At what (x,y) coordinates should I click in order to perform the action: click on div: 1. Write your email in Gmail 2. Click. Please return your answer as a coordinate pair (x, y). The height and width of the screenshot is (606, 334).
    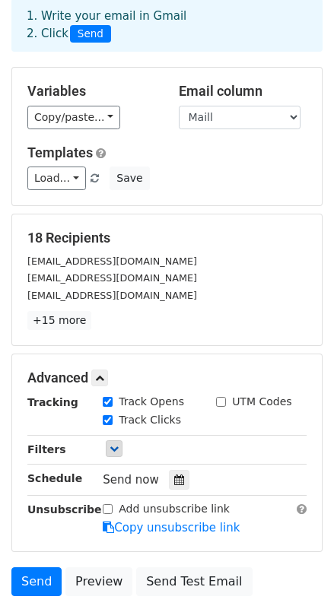
    Looking at the image, I should click on (167, 25).